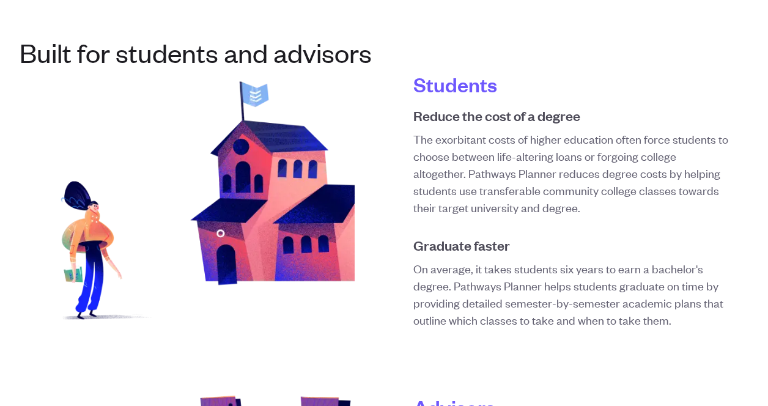  I want to click on h5: Reduce the cost of a degree, so click(571, 116).